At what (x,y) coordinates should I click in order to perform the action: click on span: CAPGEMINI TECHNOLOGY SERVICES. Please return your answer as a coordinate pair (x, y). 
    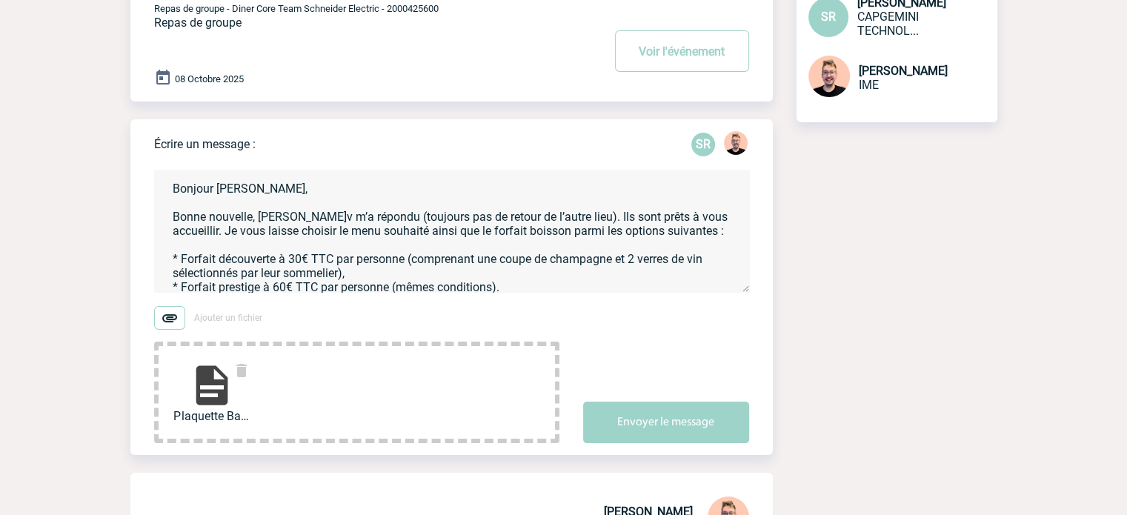
    Looking at the image, I should click on (888, 24).